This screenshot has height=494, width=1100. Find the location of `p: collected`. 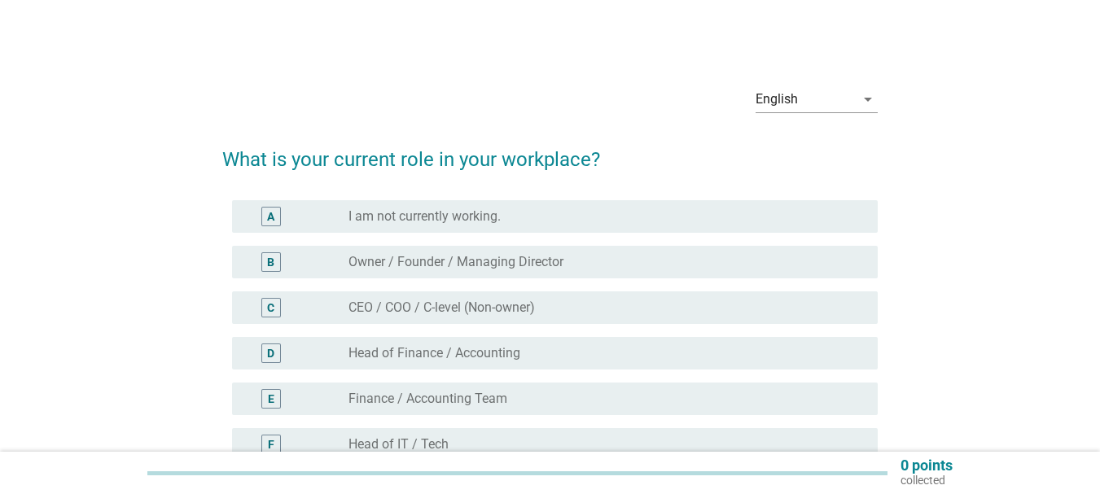

p: collected is located at coordinates (927, 480).